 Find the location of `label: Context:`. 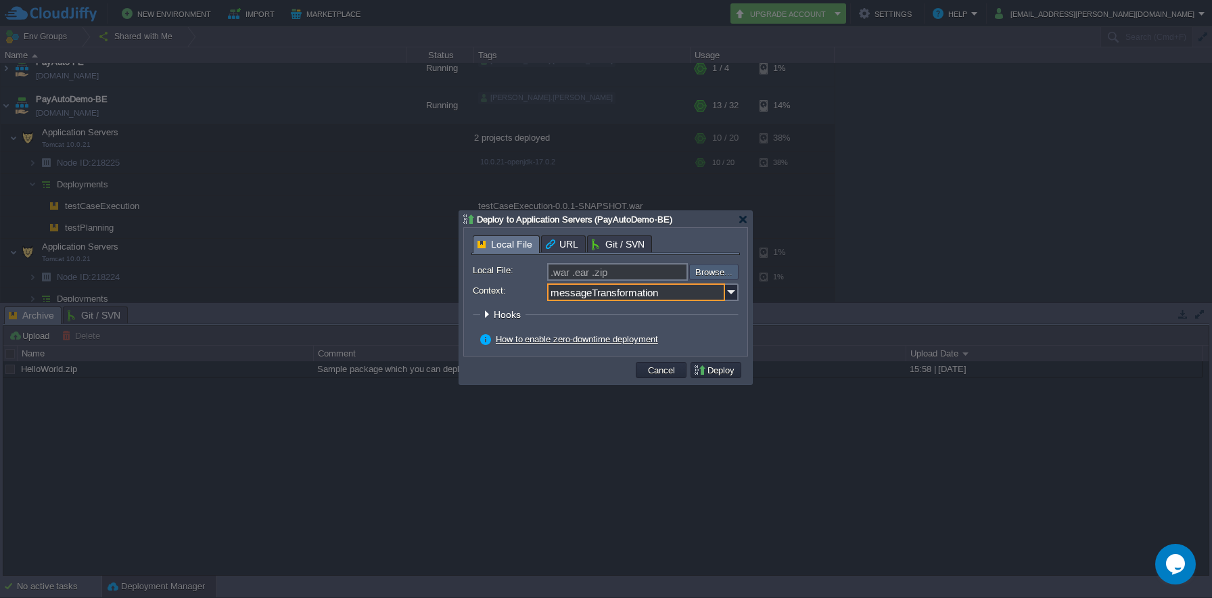

label: Context: is located at coordinates (509, 290).